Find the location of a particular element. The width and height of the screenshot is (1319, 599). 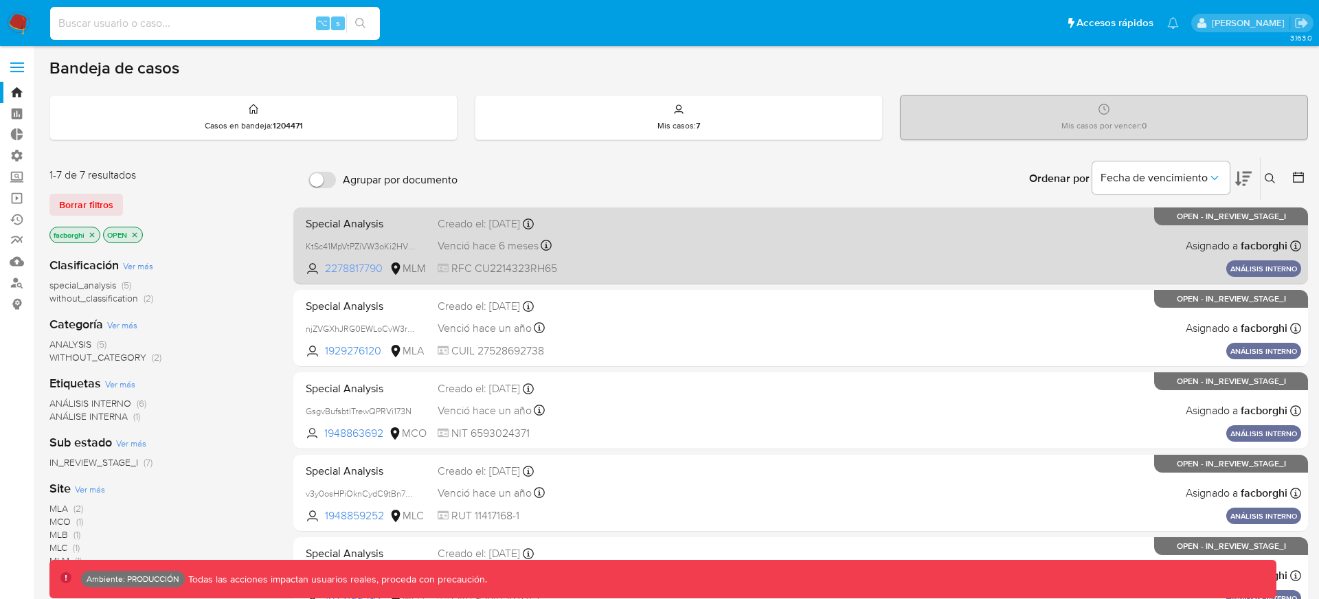

p: Ambiente: PRODUCCIÓN is located at coordinates (133, 579).